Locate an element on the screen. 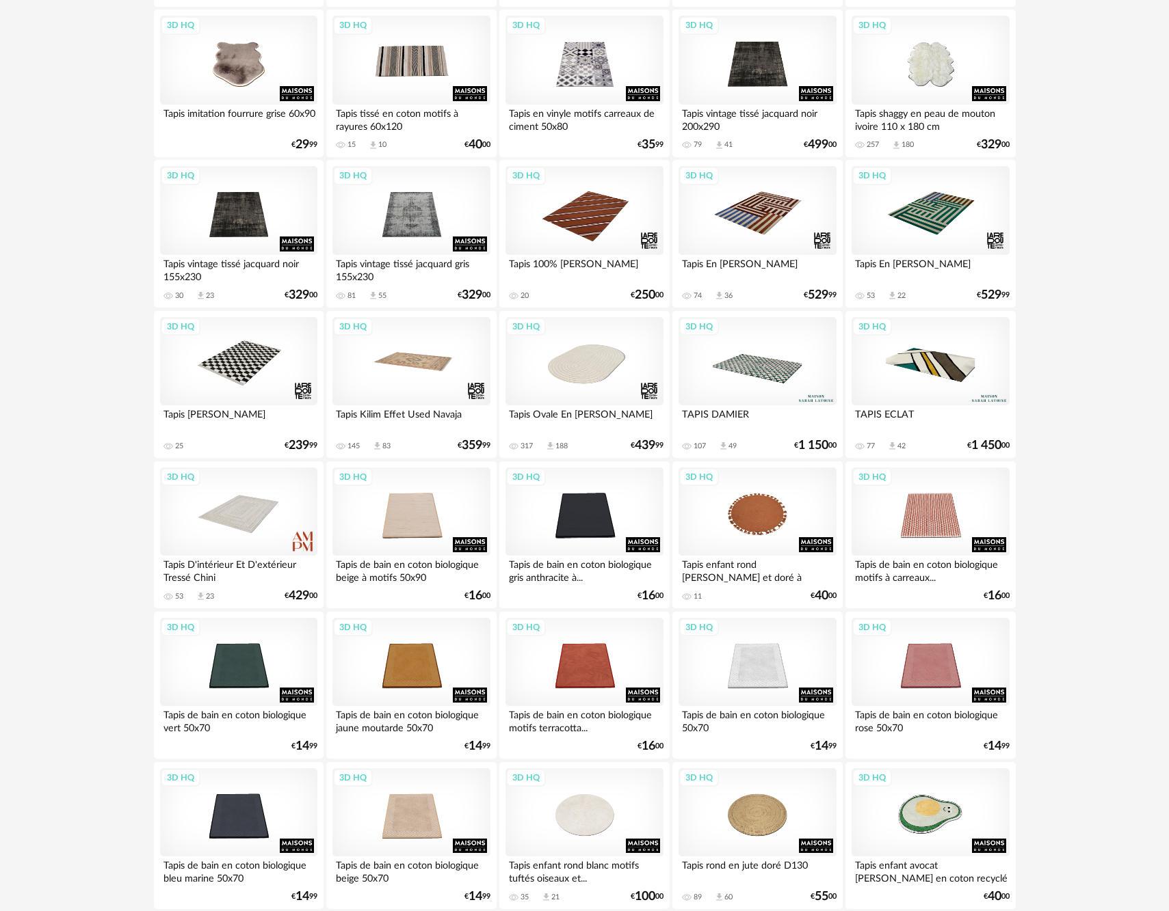 This screenshot has height=911, width=1169. div: Tapis shaggy en peau de mouton ivoire 110 x 180 cm is located at coordinates (930, 118).